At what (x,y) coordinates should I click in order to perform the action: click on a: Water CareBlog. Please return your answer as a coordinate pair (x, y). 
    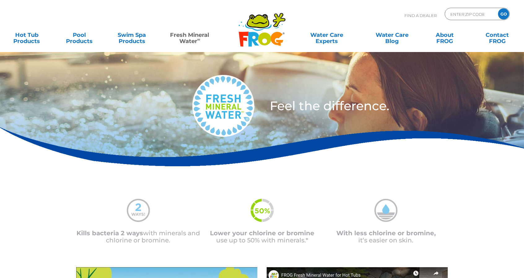
    Looking at the image, I should click on (392, 35).